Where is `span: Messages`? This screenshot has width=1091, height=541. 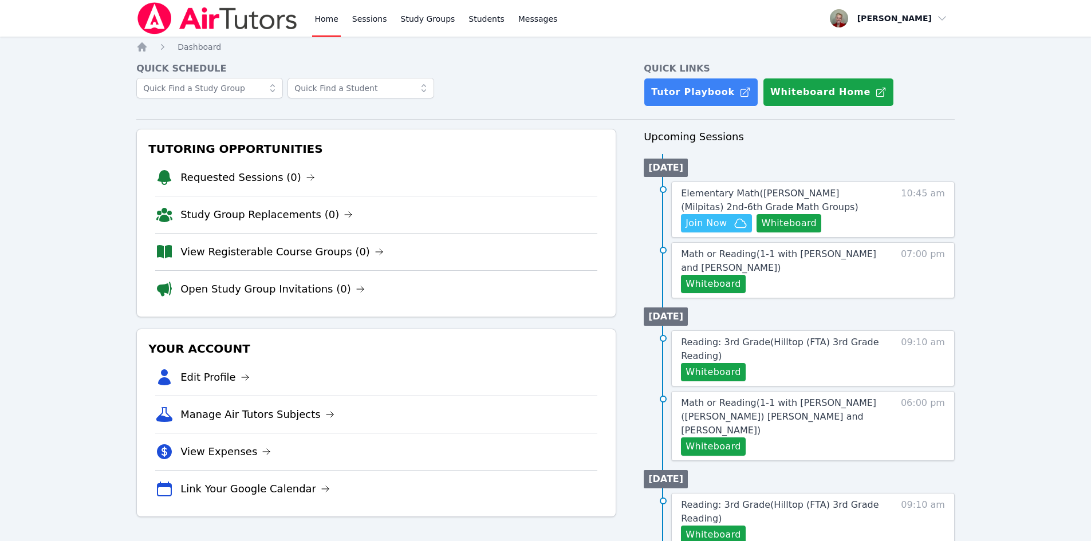 span: Messages is located at coordinates (538, 19).